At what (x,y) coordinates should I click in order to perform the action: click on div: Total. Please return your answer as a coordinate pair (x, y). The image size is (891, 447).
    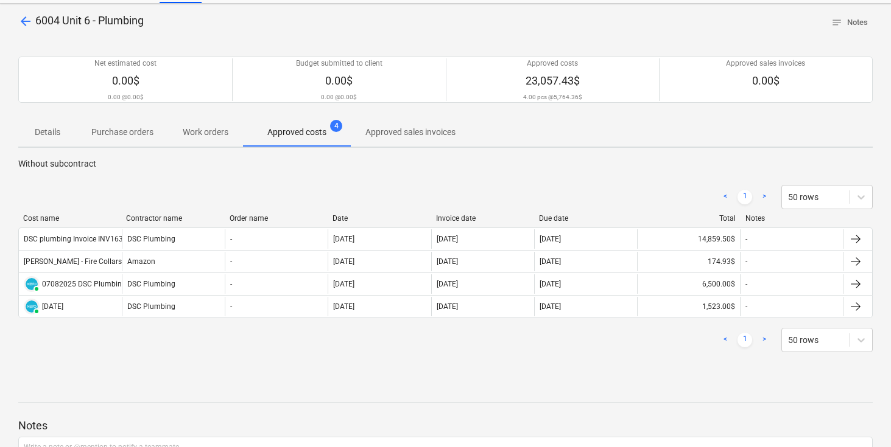
    Looking at the image, I should click on (688, 219).